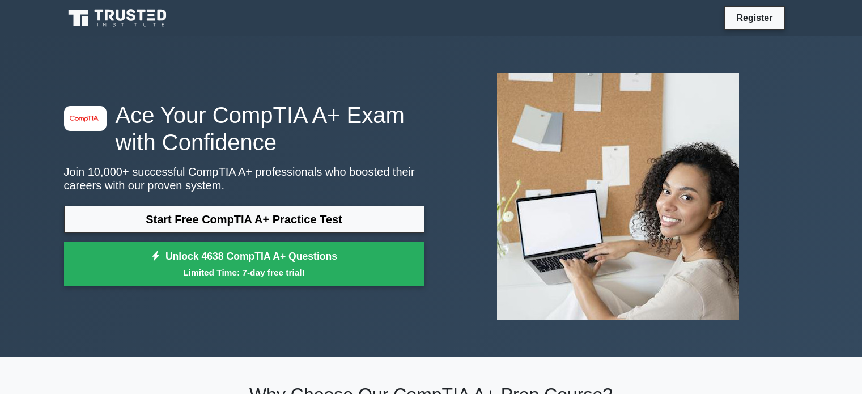 The image size is (862, 394). What do you see at coordinates (244, 179) in the screenshot?
I see `p: Join 10,000+ successful CompTIA A+ professionals who boosted their careers with our proven system.` at bounding box center [244, 179].